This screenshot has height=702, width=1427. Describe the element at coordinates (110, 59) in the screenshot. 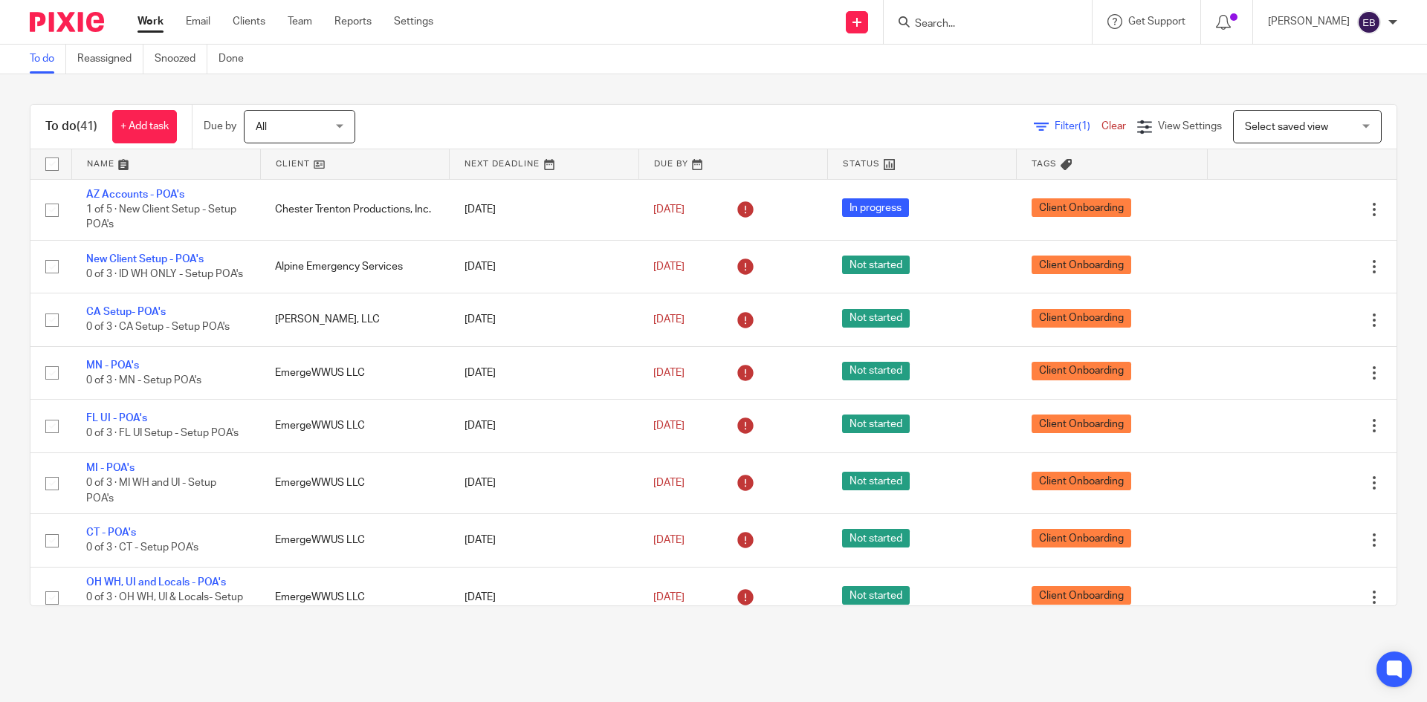

I see `a: Reassigned` at that location.